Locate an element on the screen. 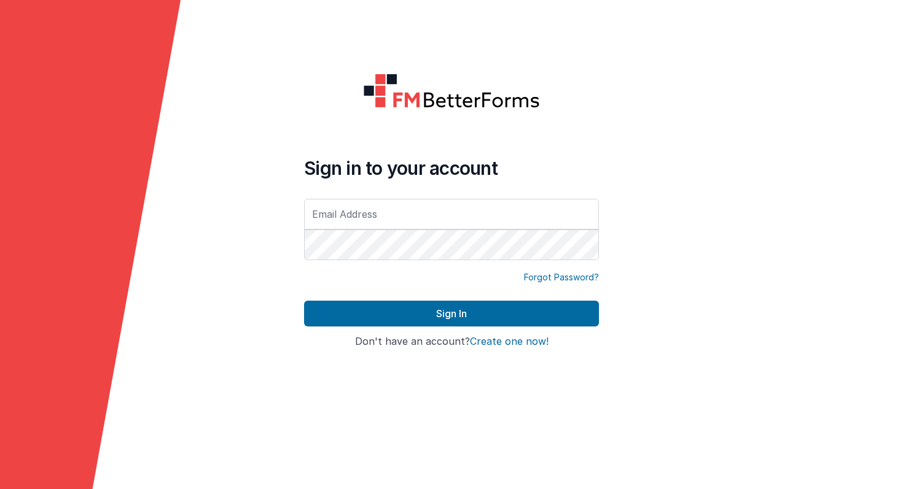 This screenshot has width=903, height=489. button: Sign In is located at coordinates (451, 314).